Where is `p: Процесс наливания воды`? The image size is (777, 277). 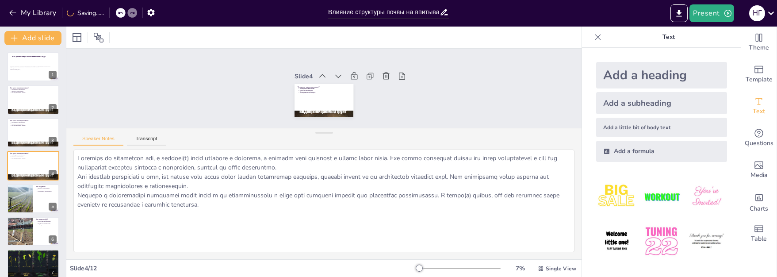
p: Процесс наливания воды is located at coordinates (47, 223).